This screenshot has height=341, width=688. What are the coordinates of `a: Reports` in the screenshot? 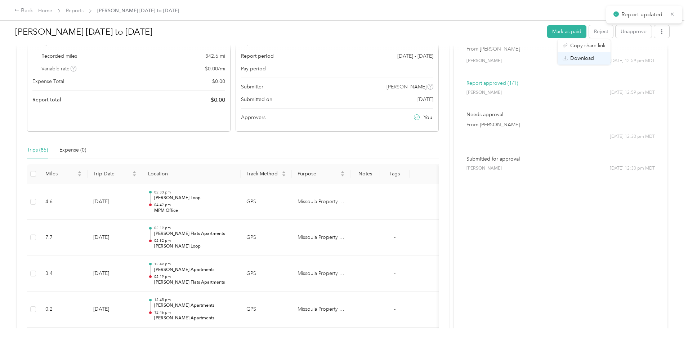 It's located at (75, 10).